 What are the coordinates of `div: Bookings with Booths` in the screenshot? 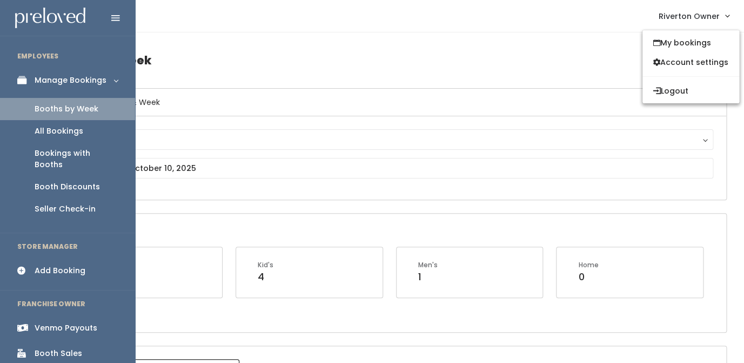 It's located at (76, 159).